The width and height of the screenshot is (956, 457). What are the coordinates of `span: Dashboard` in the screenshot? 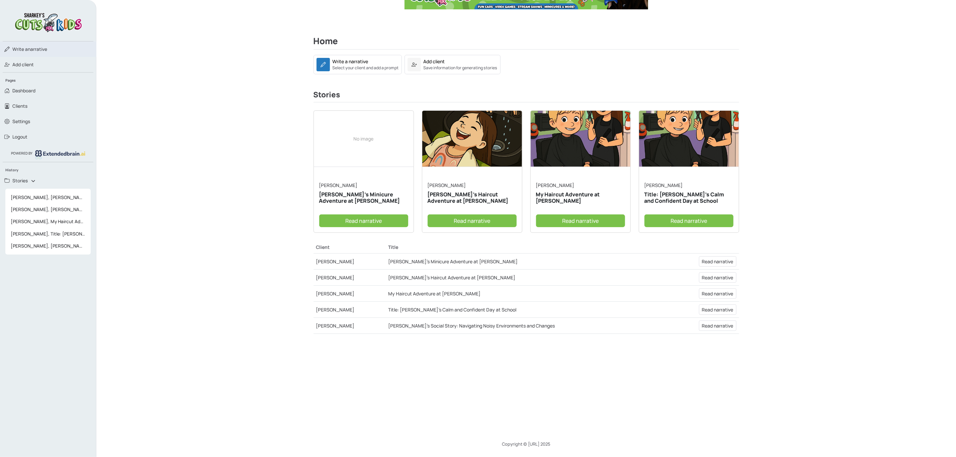 It's located at (24, 91).